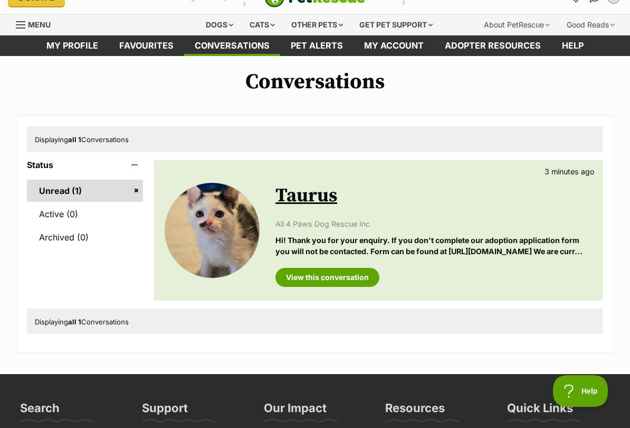  I want to click on h3: Our Impact, so click(295, 411).